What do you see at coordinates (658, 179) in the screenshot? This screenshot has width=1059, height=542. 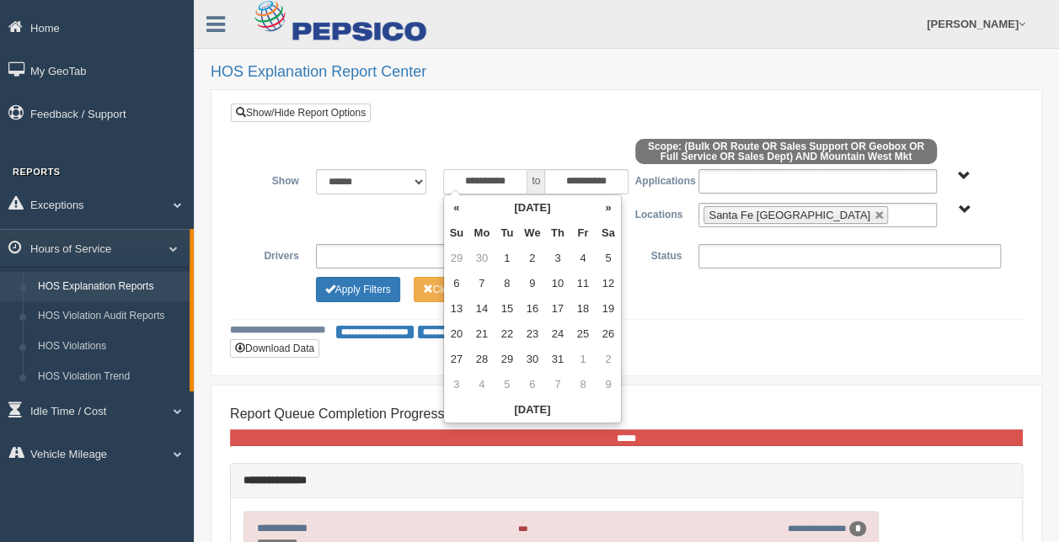 I see `label: Applications` at bounding box center [658, 179].